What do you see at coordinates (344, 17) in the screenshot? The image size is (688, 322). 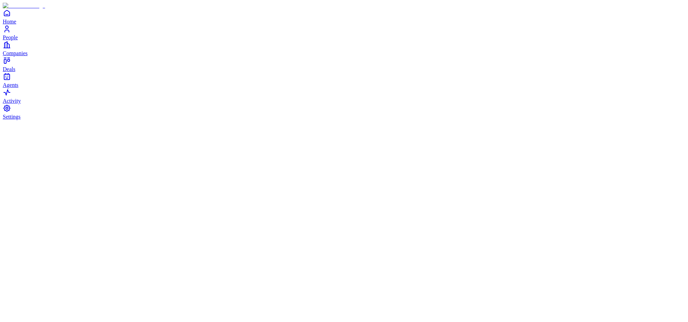 I see `a: Home` at bounding box center [344, 17].